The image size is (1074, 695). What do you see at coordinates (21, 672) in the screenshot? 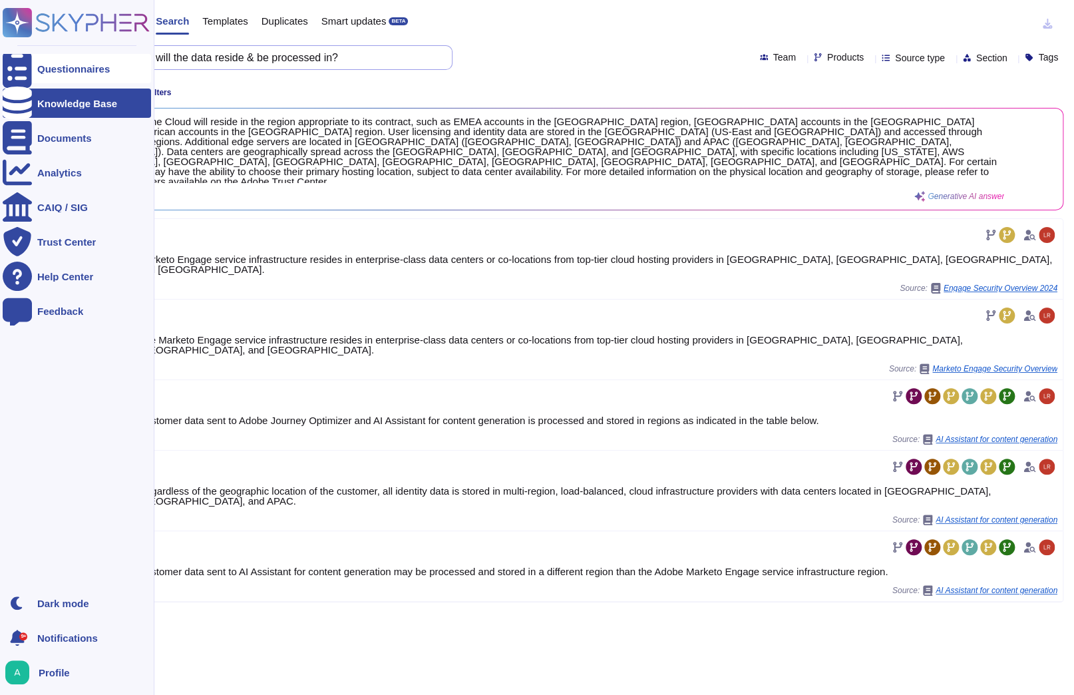
I see `button: user` at bounding box center [21, 672].